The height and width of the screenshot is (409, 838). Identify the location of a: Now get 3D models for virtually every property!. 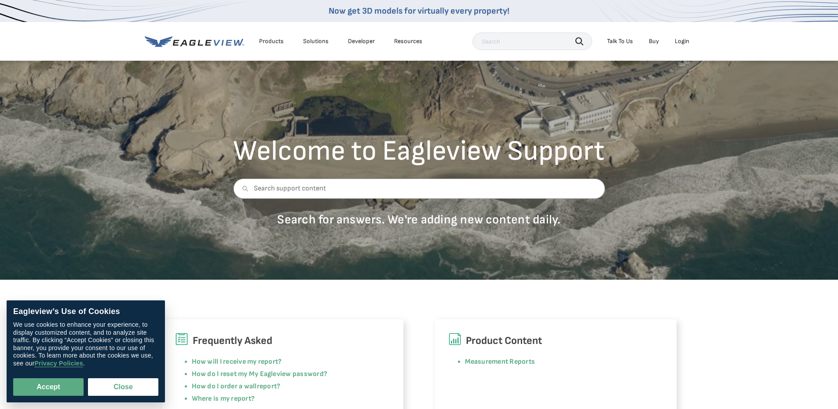
(419, 11).